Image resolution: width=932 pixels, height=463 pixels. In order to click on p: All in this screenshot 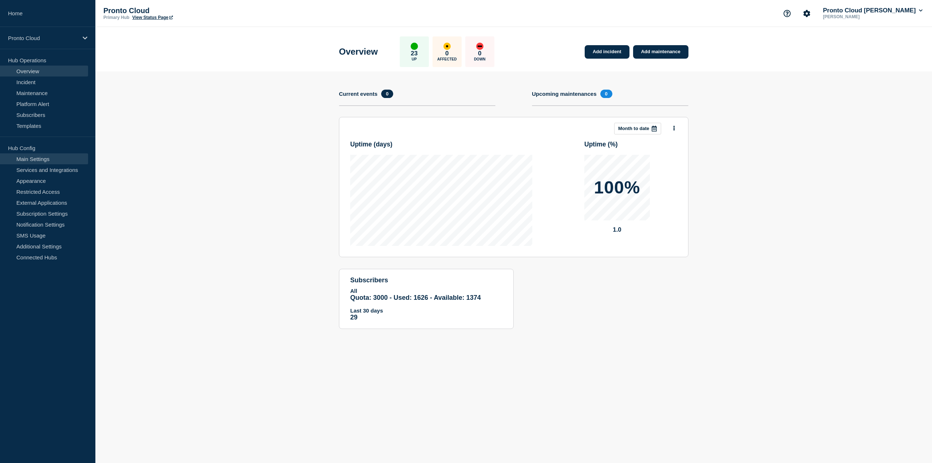, I will do `click(426, 291)`.